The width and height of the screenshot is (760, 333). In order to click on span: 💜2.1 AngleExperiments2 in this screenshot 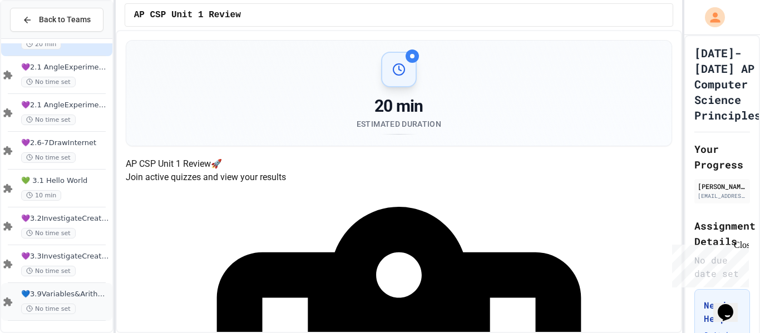, I will do `click(66, 105)`.